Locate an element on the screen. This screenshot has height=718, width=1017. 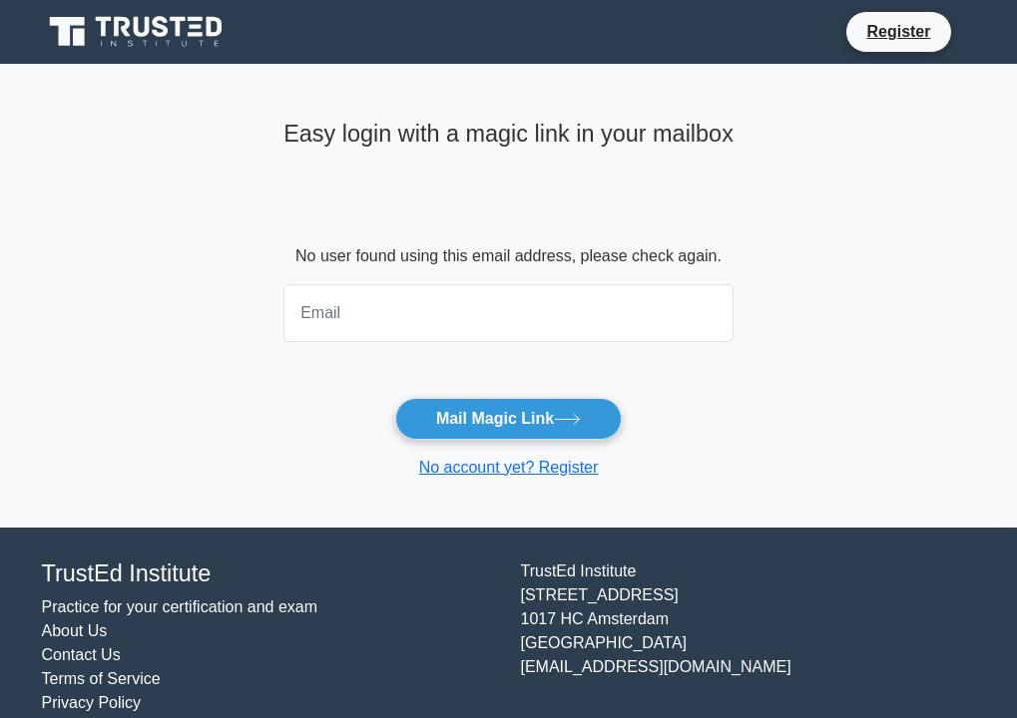
input: Email is located at coordinates (508, 313).